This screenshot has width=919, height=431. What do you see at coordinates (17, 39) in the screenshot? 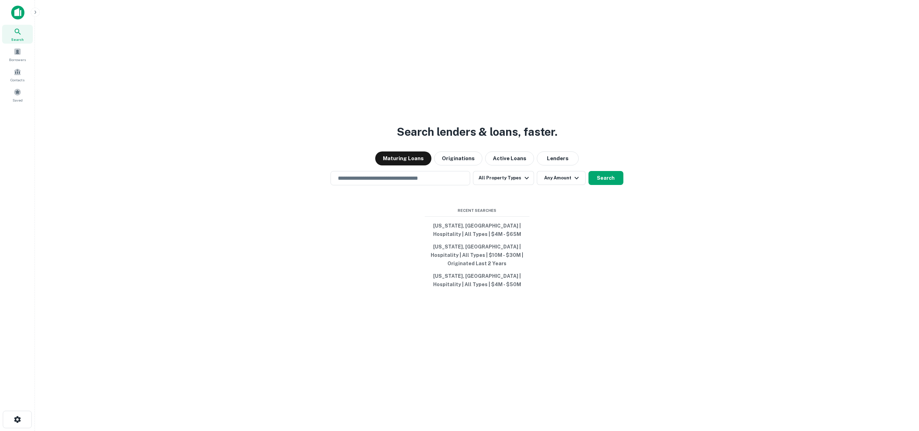
I see `span: Search` at bounding box center [17, 39].